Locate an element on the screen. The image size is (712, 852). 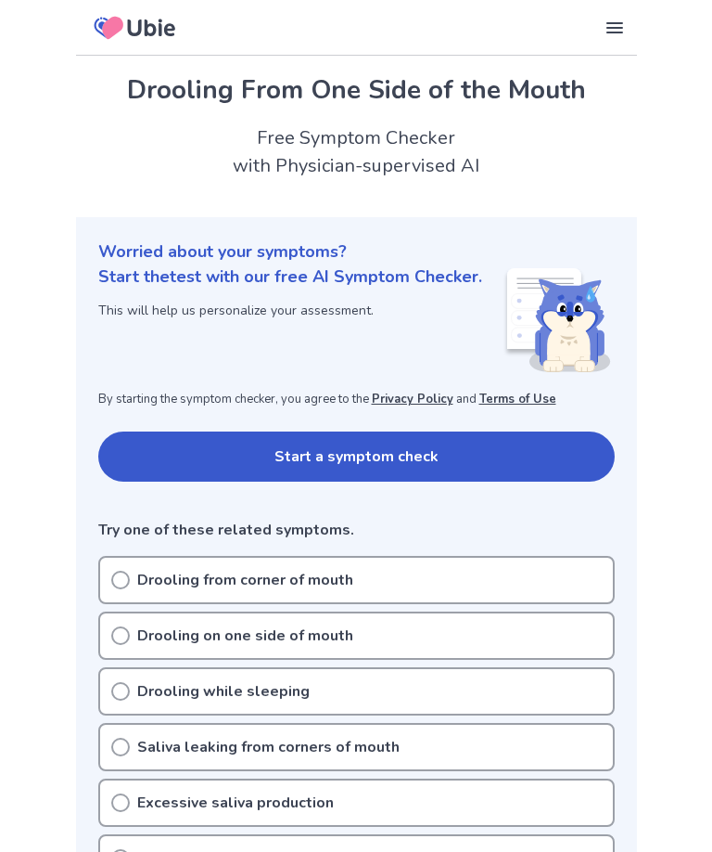
p: Excessive saliva production is located at coordinates (236, 802).